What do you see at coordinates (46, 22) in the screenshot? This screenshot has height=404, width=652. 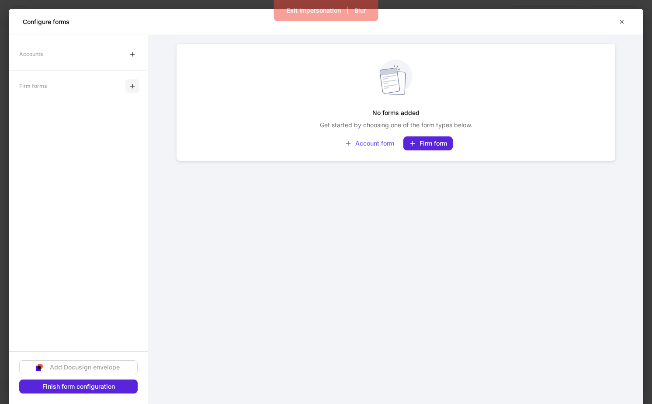 I see `h5: Configure forms` at bounding box center [46, 22].